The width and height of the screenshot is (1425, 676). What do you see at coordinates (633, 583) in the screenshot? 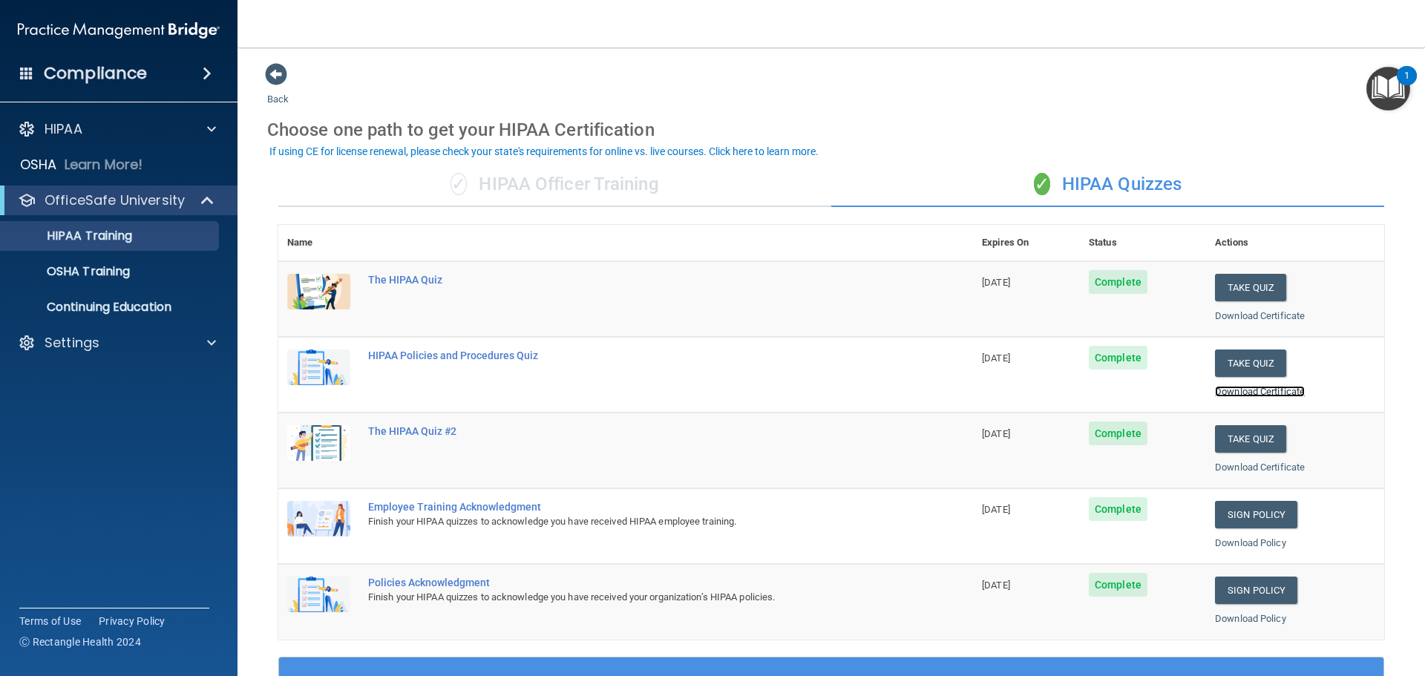
I see `div: Policies Acknowledgment` at bounding box center [633, 583].